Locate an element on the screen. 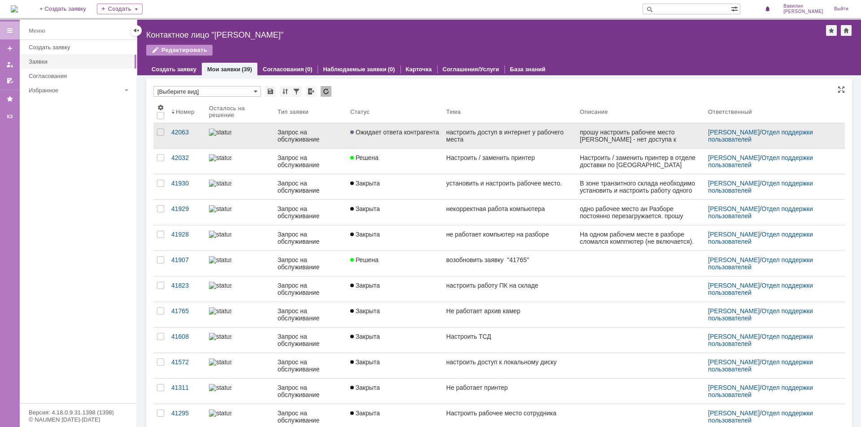 This screenshot has width=861, height=427. div: Осталось на решение is located at coordinates (236, 112).